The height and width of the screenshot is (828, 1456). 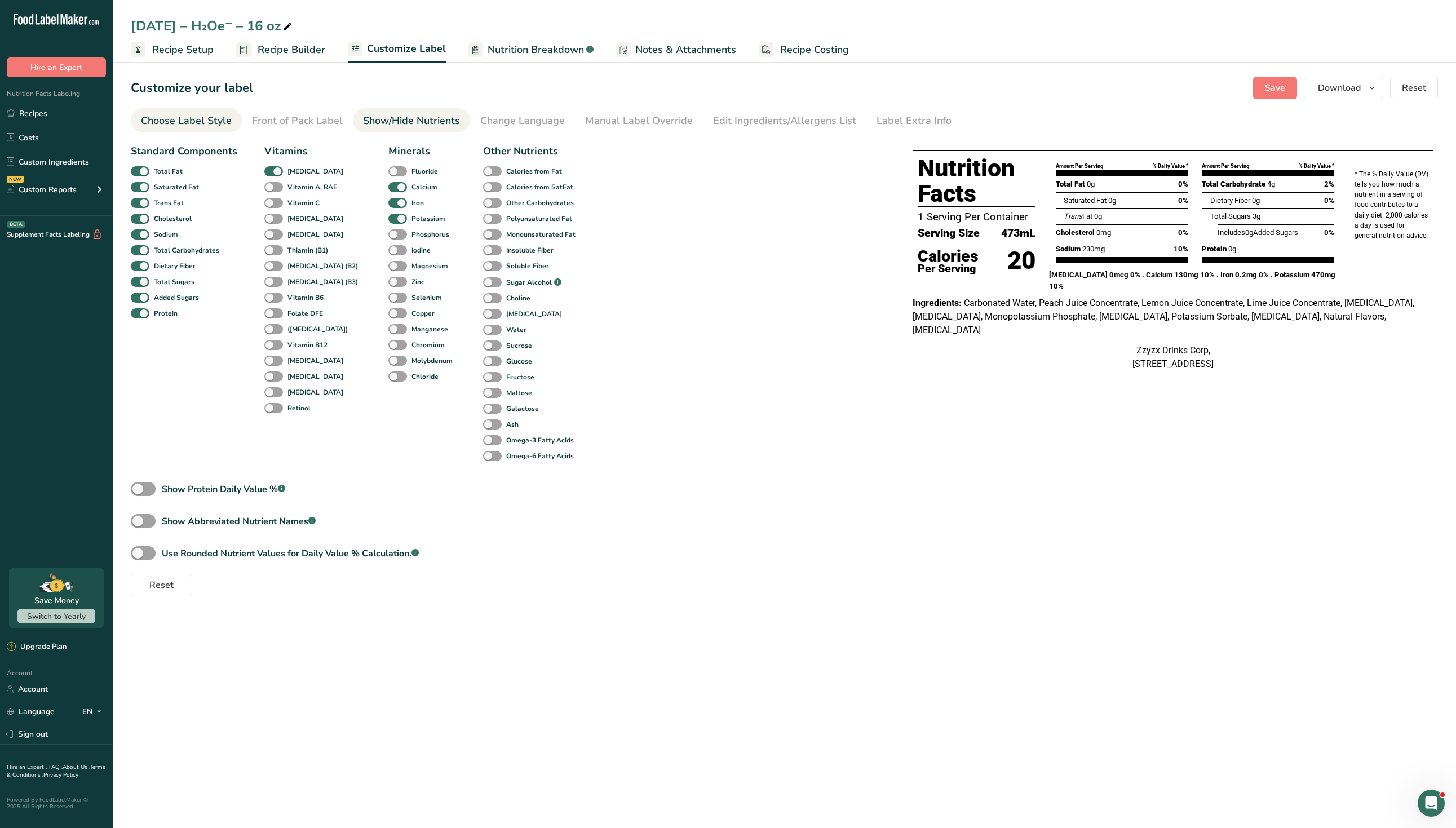 What do you see at coordinates (162, 585) in the screenshot?
I see `span: Reset` at bounding box center [162, 585].